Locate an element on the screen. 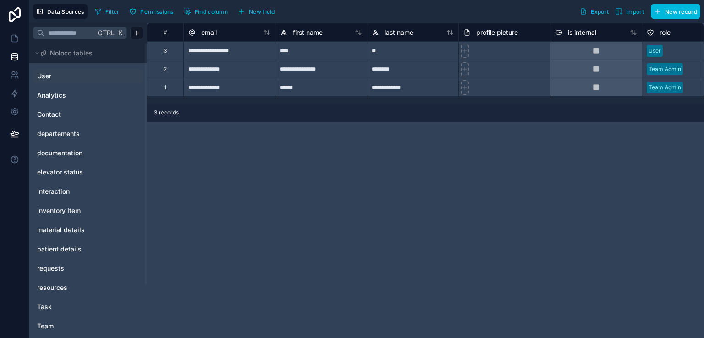  a: patient details is located at coordinates (74, 249).